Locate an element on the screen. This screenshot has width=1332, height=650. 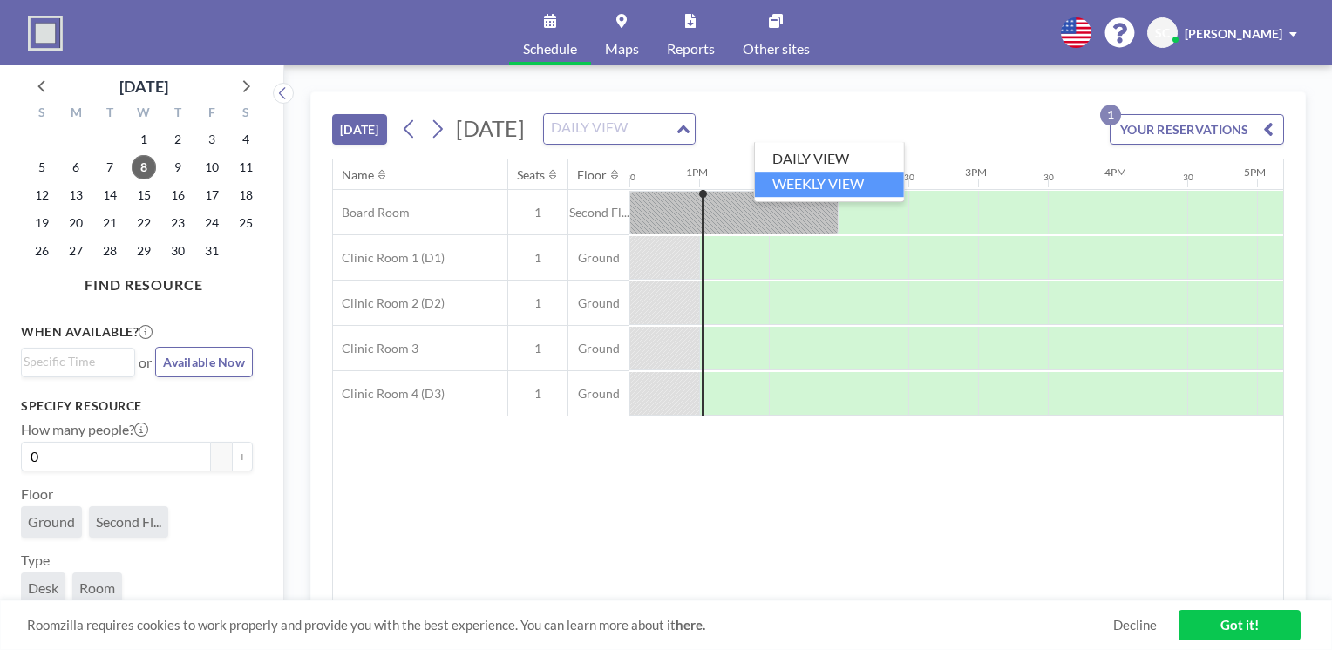
span: Wednesday, October 29, 2025 is located at coordinates (144, 251).